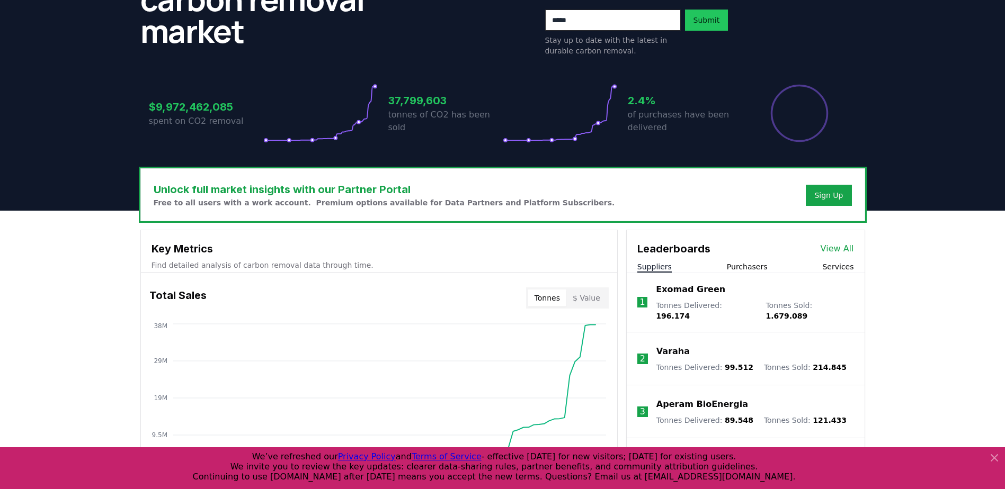 This screenshot has width=1005, height=489. What do you see at coordinates (690, 290) in the screenshot?
I see `a: Exomad Green` at bounding box center [690, 290].